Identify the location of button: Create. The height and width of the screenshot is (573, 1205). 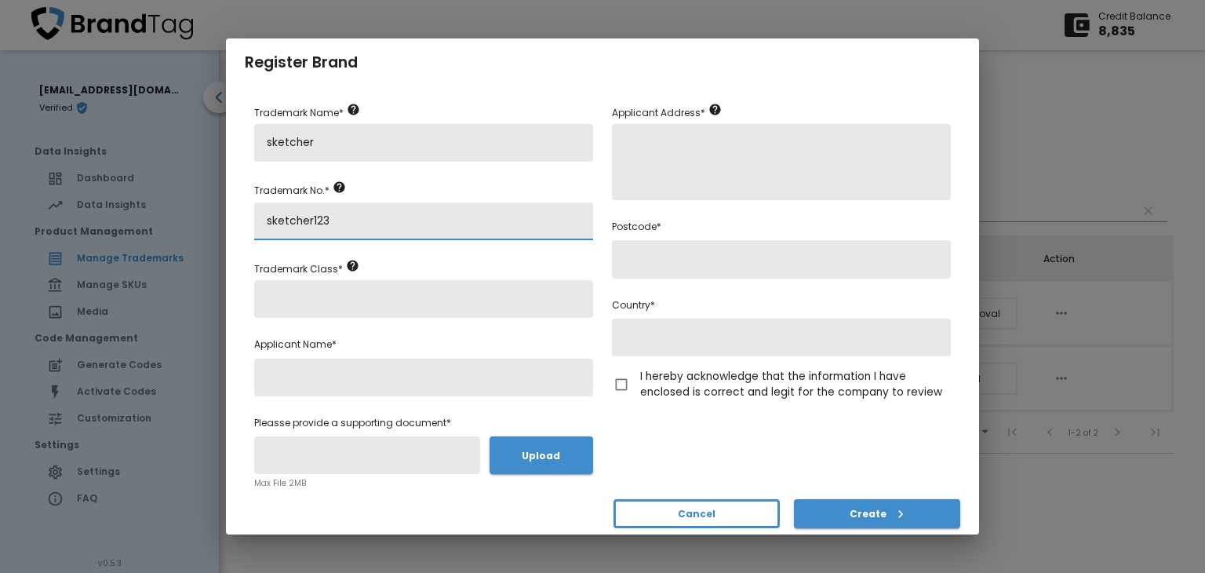
(877, 513).